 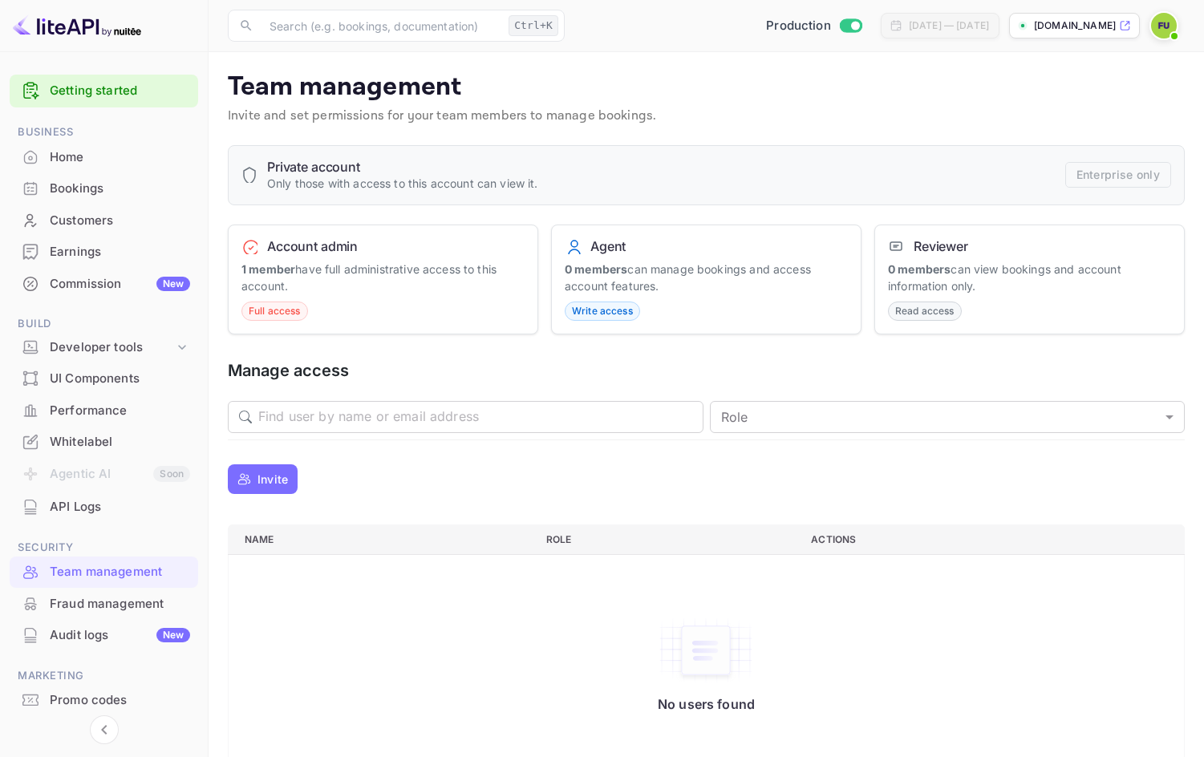 I want to click on p: can view bookings and account information only., so click(x=1029, y=277).